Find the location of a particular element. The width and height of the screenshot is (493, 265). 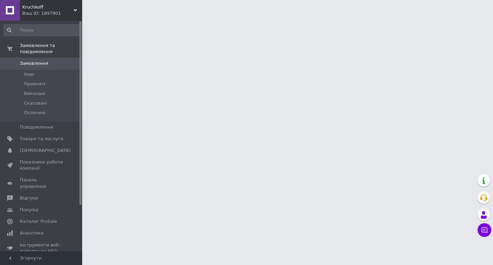

span: Аналітика is located at coordinates (32, 233).